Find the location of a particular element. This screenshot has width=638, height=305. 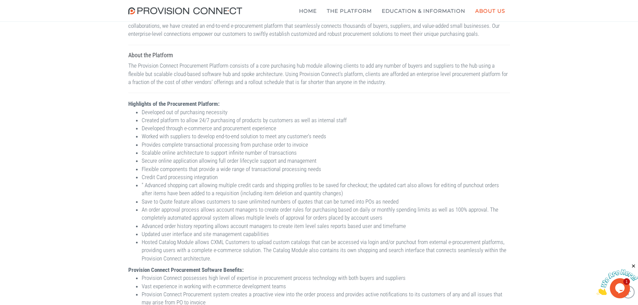

li: Flexible components that provide a wide range of transactional processing needs is located at coordinates (326, 169).